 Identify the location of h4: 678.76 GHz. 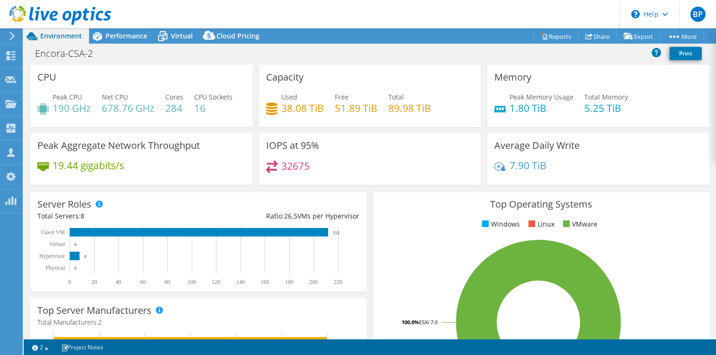
(128, 108).